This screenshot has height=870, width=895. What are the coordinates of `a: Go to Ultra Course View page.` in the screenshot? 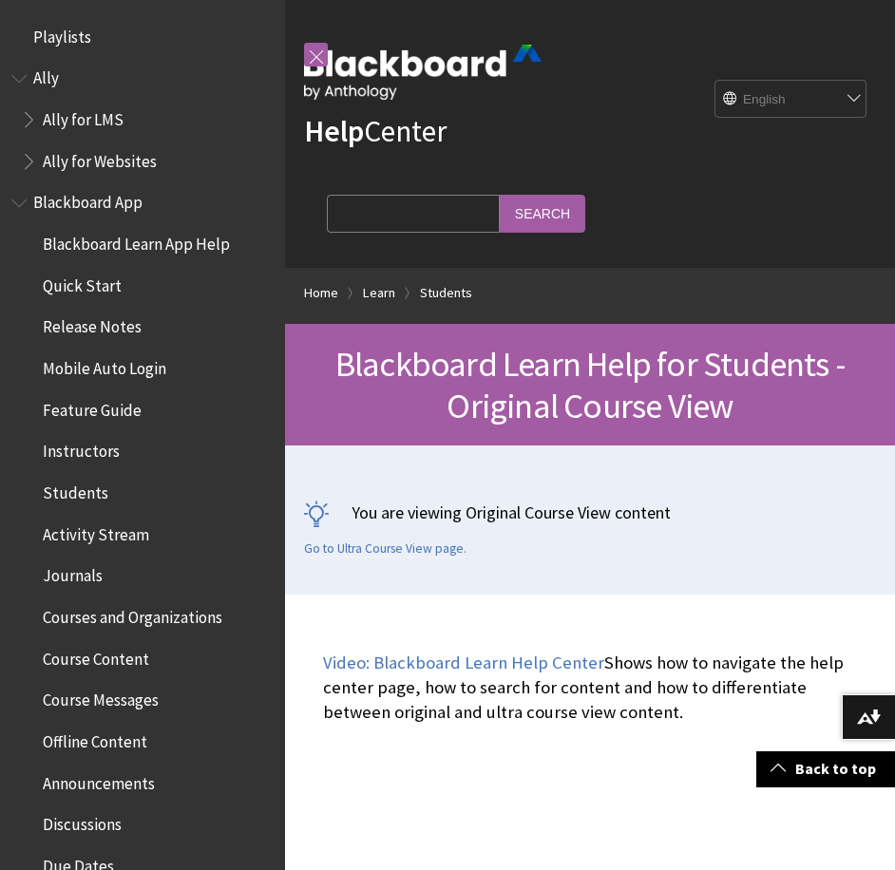 It's located at (385, 549).